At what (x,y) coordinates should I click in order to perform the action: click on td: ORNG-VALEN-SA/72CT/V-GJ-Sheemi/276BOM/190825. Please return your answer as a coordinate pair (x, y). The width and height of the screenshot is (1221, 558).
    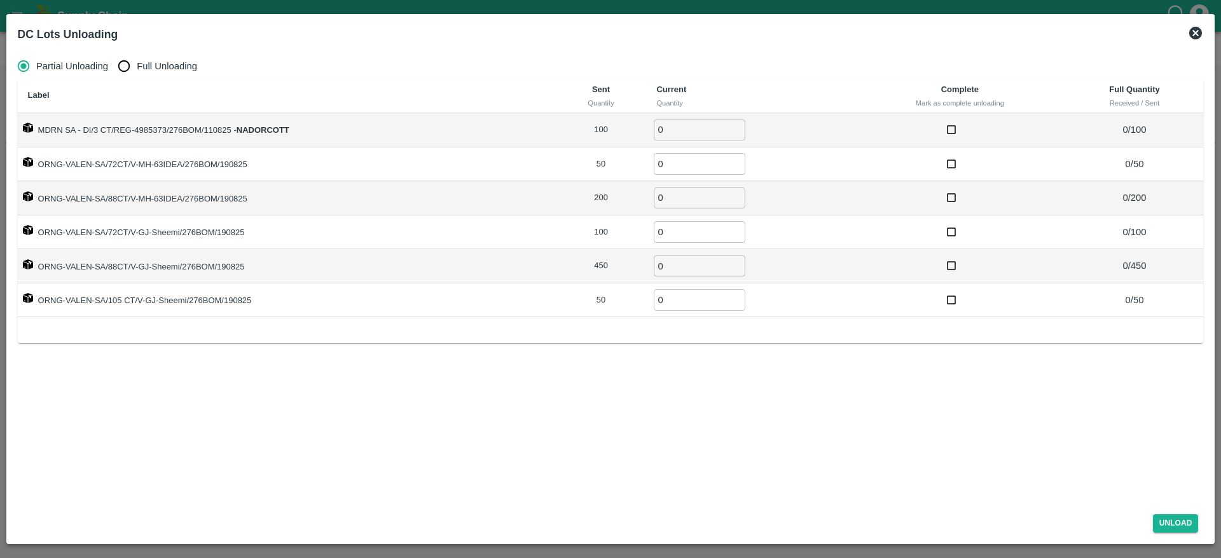
    Looking at the image, I should click on (287, 233).